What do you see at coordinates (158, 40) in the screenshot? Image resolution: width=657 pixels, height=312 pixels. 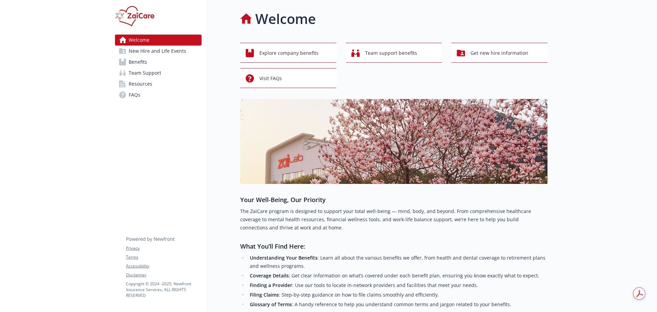 I see `a: Welcome` at bounding box center [158, 40].